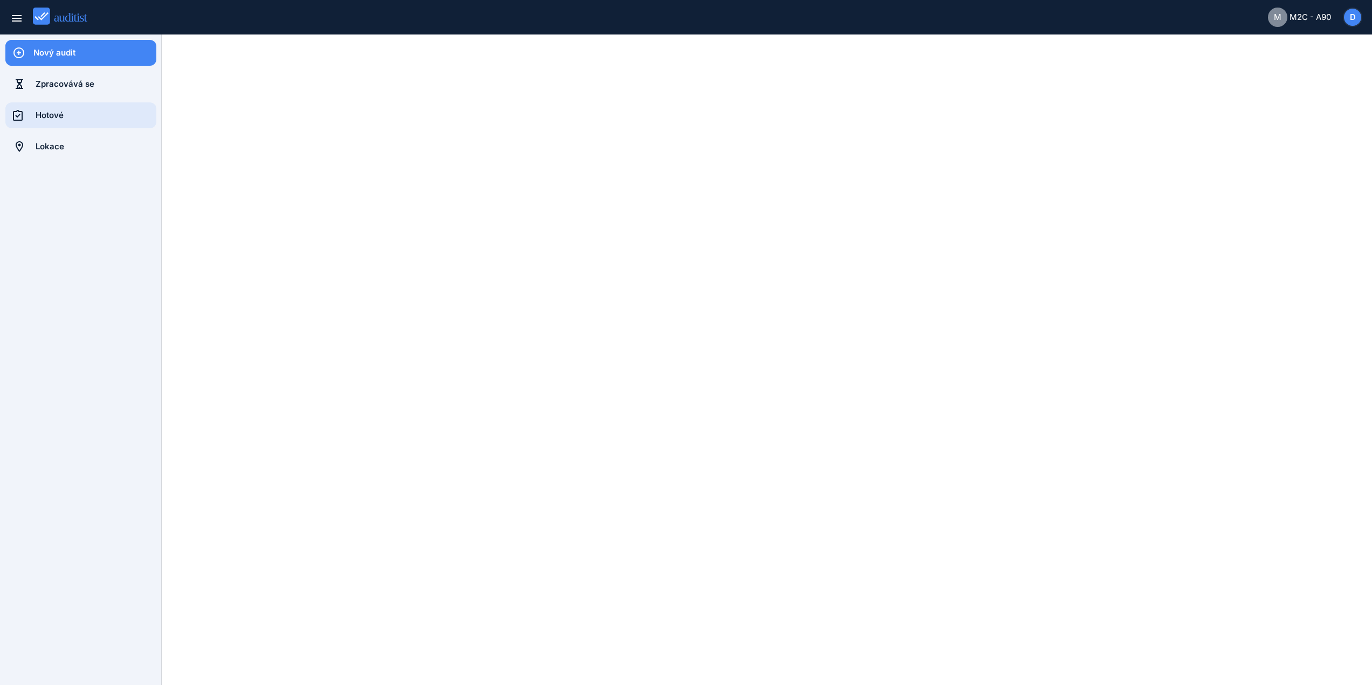  What do you see at coordinates (96, 147) in the screenshot?
I see `div: Lokace` at bounding box center [96, 147].